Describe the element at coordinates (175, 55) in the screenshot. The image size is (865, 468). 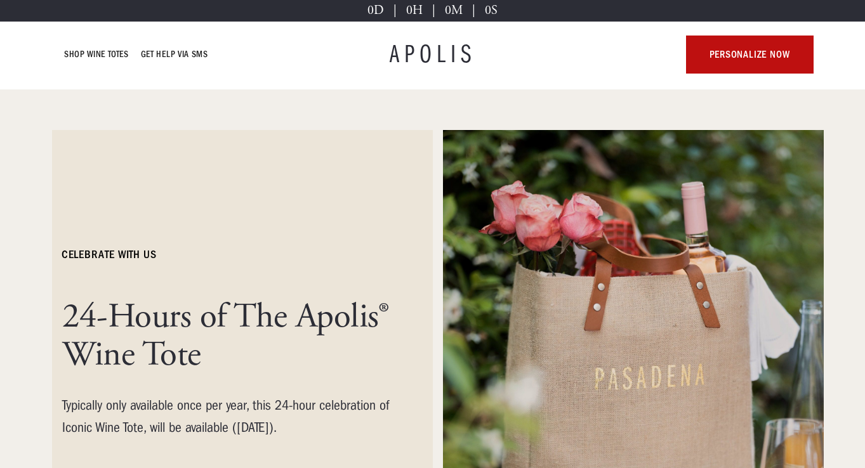
I see `a: GET HELP VIA SMS` at that location.